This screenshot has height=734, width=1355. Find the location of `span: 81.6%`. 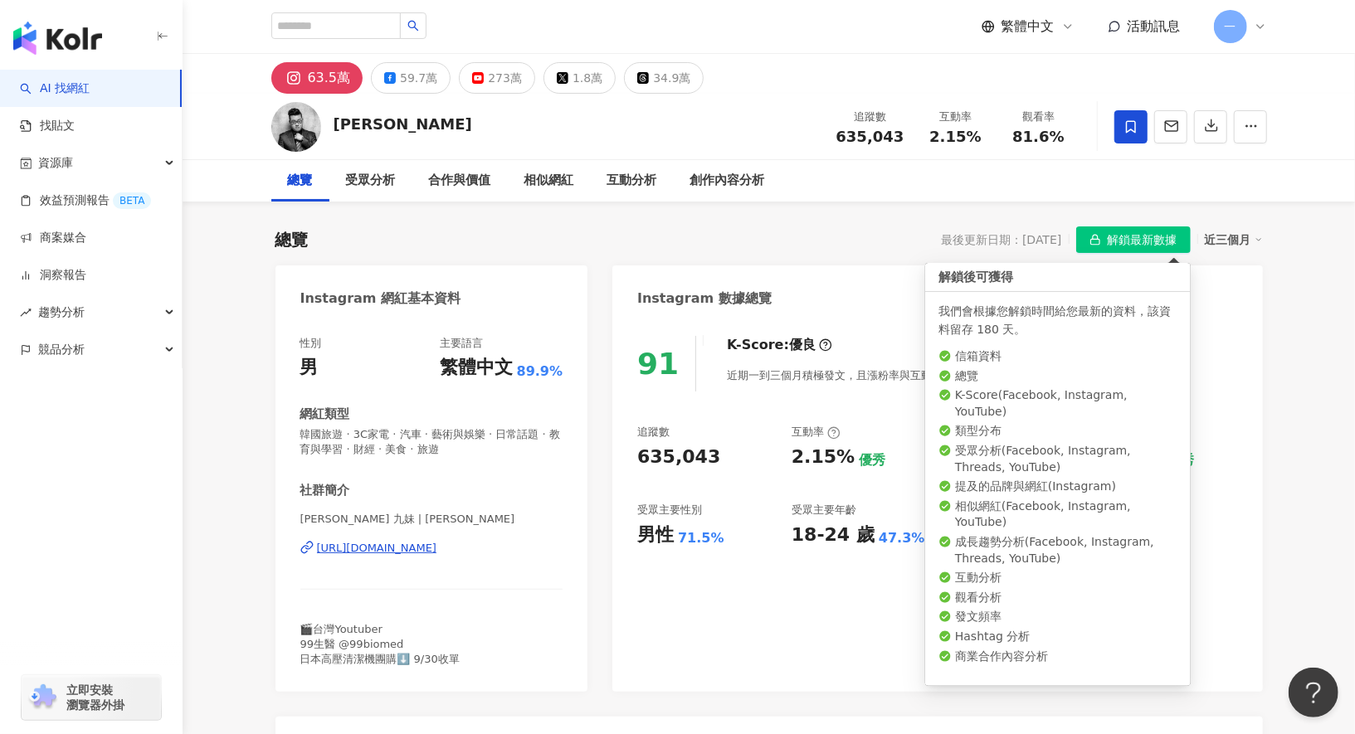

span: 81.6% is located at coordinates (1038, 137).